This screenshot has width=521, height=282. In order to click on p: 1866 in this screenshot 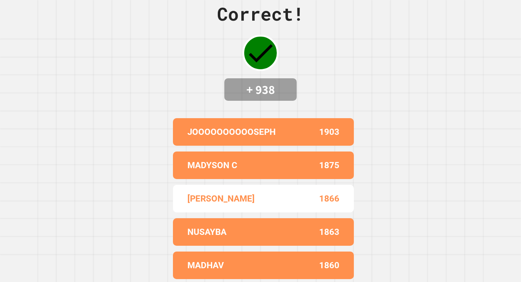, I will do `click(329, 198)`.